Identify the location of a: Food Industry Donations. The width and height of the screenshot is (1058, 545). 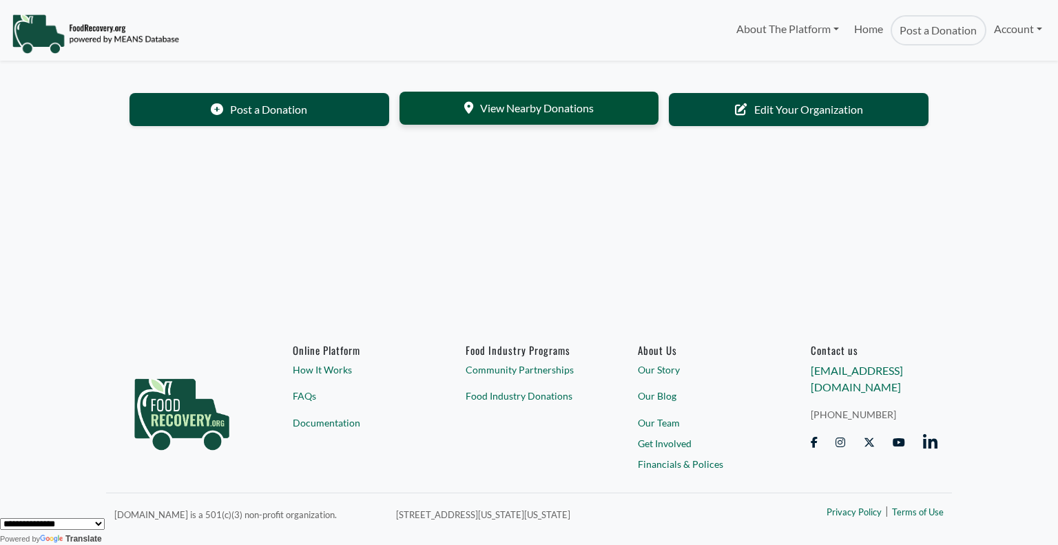
(529, 395).